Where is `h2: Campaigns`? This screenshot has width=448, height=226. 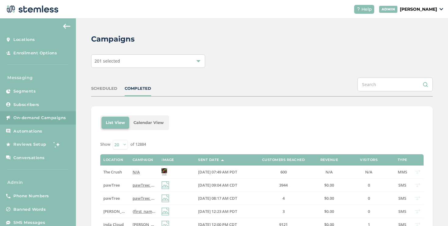
h2: Campaigns is located at coordinates (113, 39).